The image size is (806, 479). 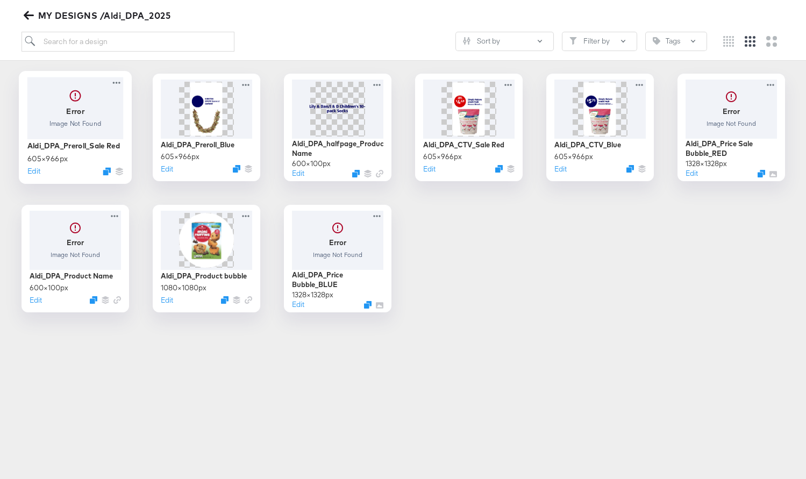 I want to click on div: ErrorImage Not FoundAldi_DPA_Price Sale Bubble_RED1328×1328pxEditDuplicate, so click(x=731, y=127).